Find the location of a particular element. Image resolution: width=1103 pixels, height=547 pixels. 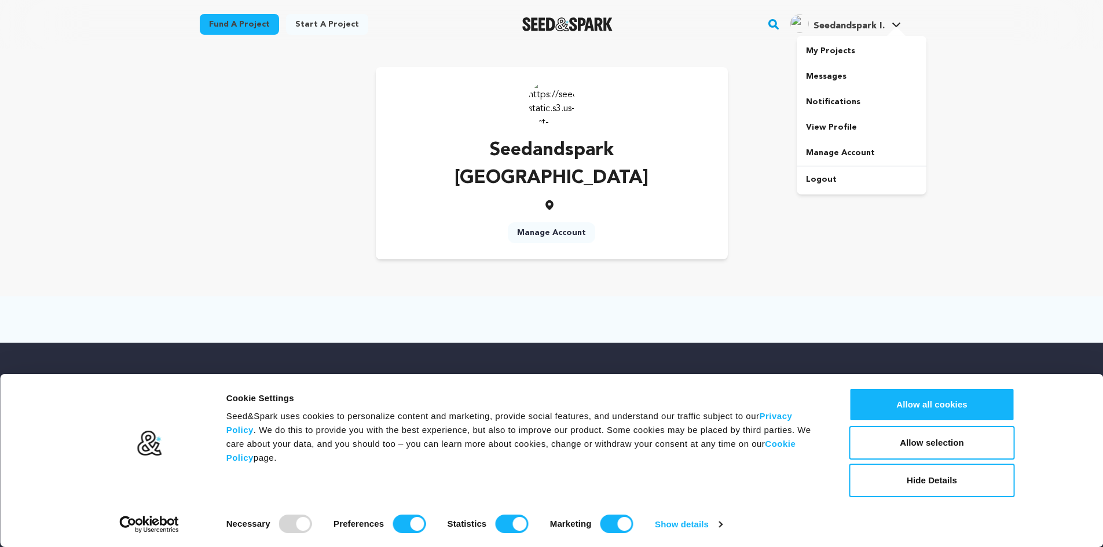

strong: Preferences is located at coordinates (358, 523).